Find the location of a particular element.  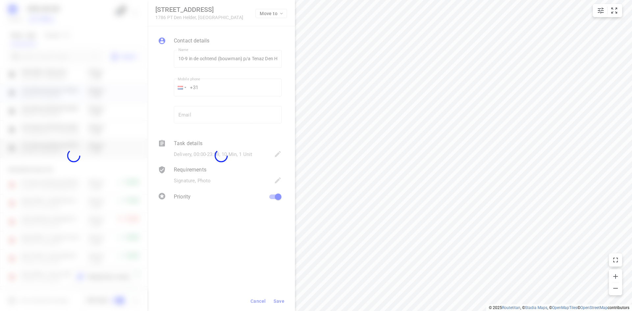

a: Routetitan is located at coordinates (511, 308).